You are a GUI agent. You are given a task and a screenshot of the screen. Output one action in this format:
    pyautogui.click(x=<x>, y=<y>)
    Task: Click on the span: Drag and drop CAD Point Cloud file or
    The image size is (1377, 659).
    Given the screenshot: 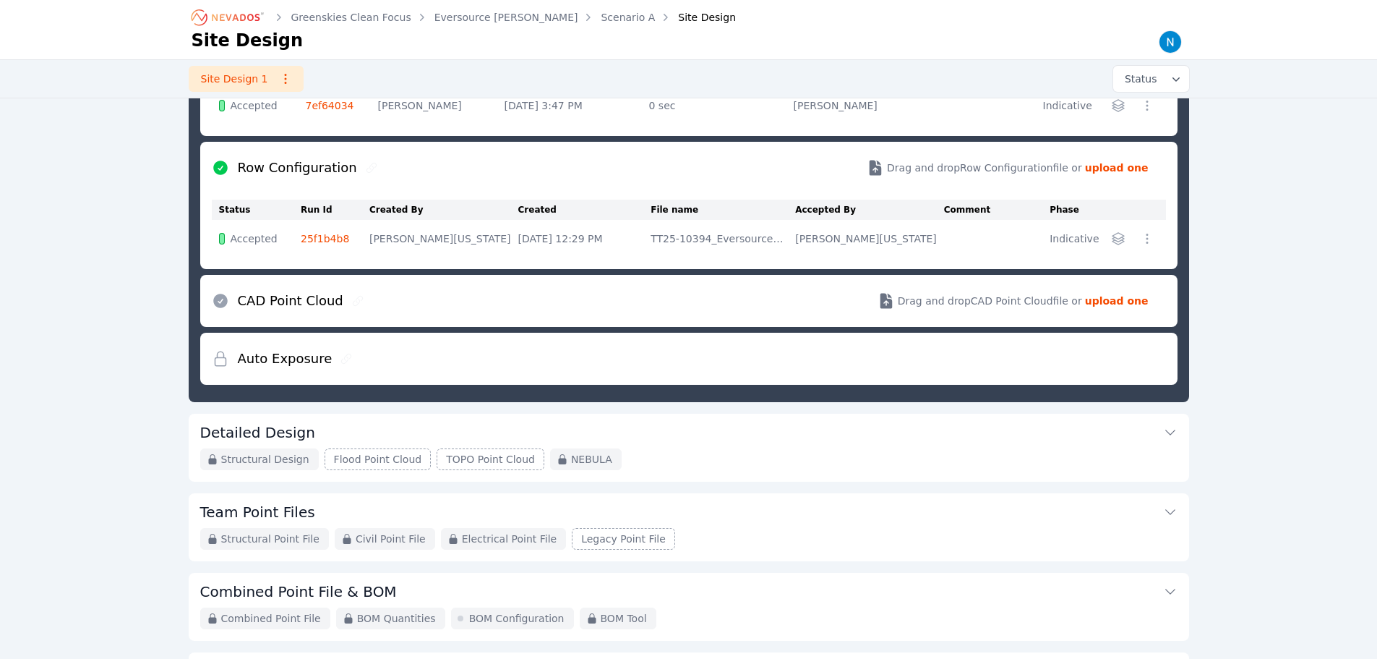 What is the action you would take?
    pyautogui.click(x=990, y=301)
    